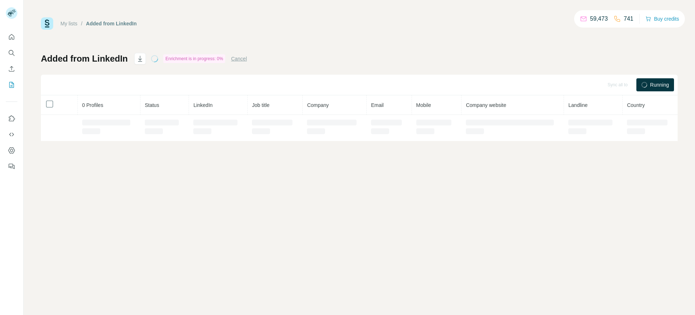 The height and width of the screenshot is (315, 695). Describe the element at coordinates (12, 85) in the screenshot. I see `button: My lists` at that location.